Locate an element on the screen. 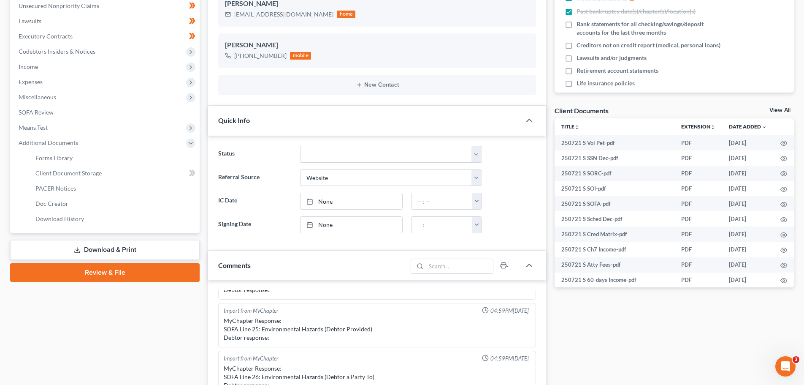  td: 250721 S SORC-pdf is located at coordinates (615, 173).